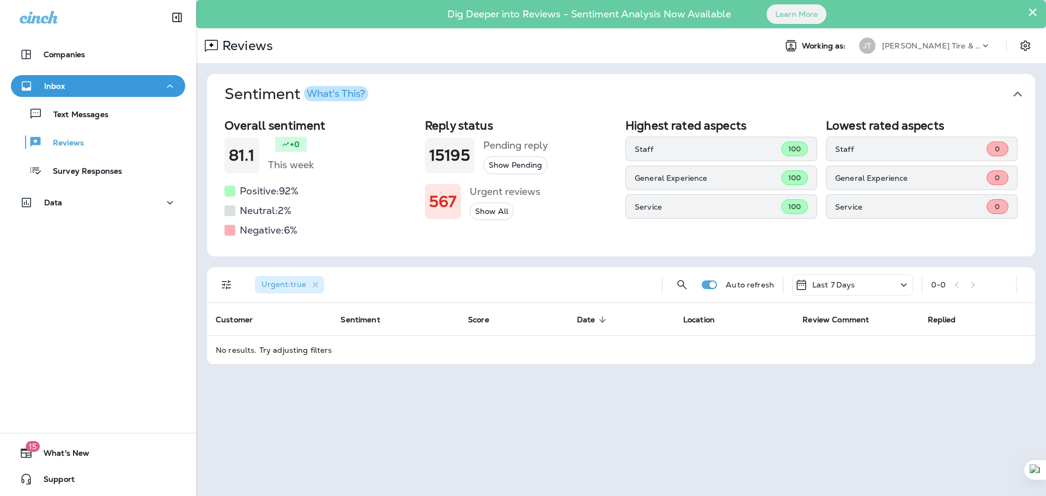 Image resolution: width=1046 pixels, height=496 pixels. Describe the element at coordinates (269, 191) in the screenshot. I see `h5: Positive: 92 %` at that location.